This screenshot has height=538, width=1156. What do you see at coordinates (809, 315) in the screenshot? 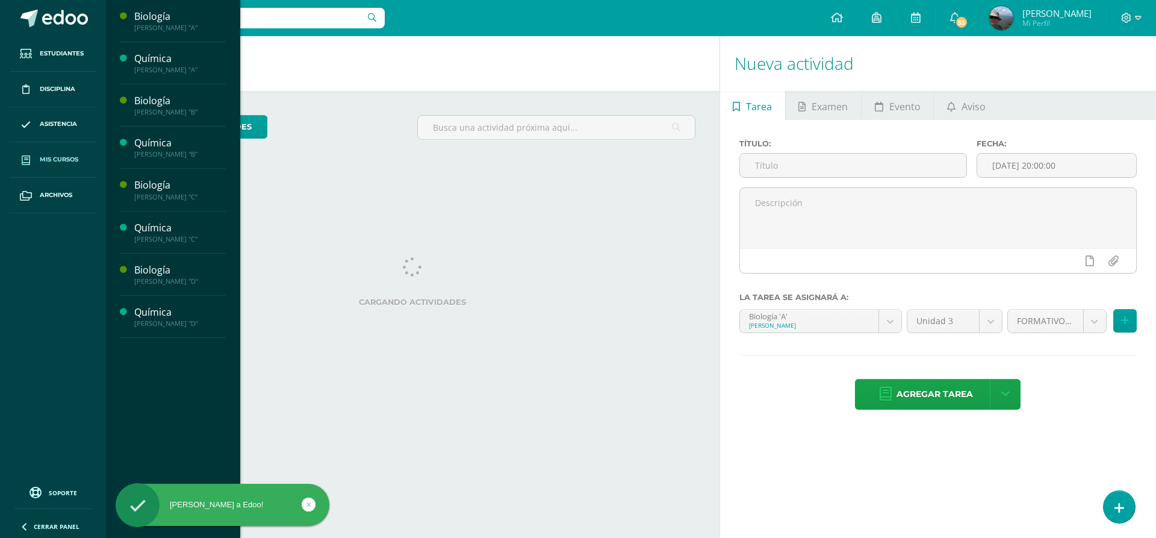
I see `div: Biología 'A'` at bounding box center [809, 315].